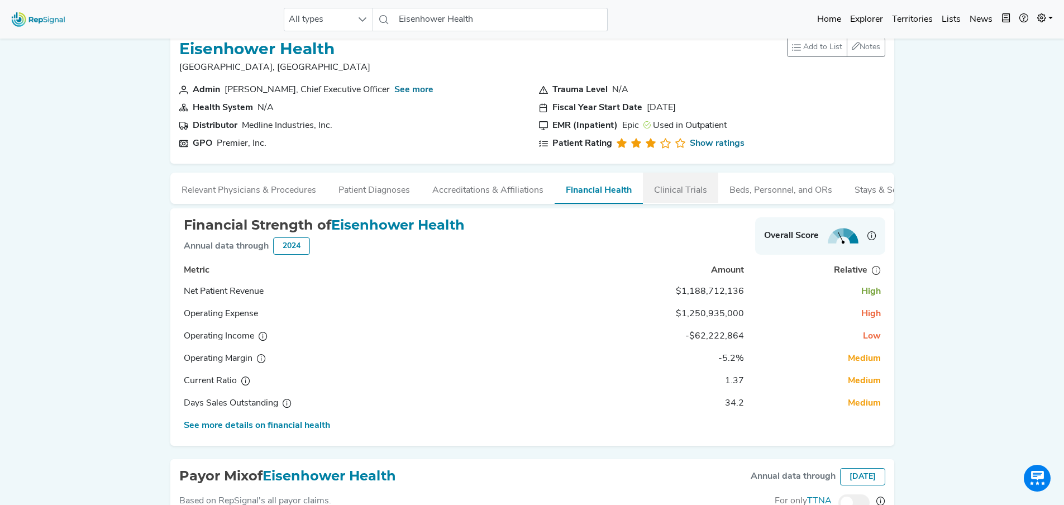  What do you see at coordinates (717, 144) in the screenshot?
I see `a: Show ratings` at bounding box center [717, 144].